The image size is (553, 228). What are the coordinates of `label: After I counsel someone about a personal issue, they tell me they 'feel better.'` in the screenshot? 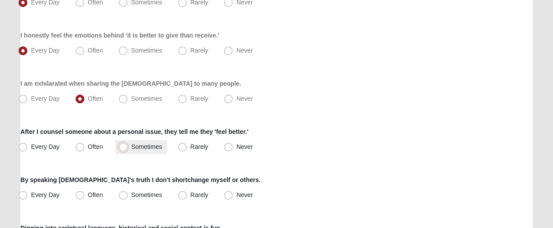 It's located at (134, 132).